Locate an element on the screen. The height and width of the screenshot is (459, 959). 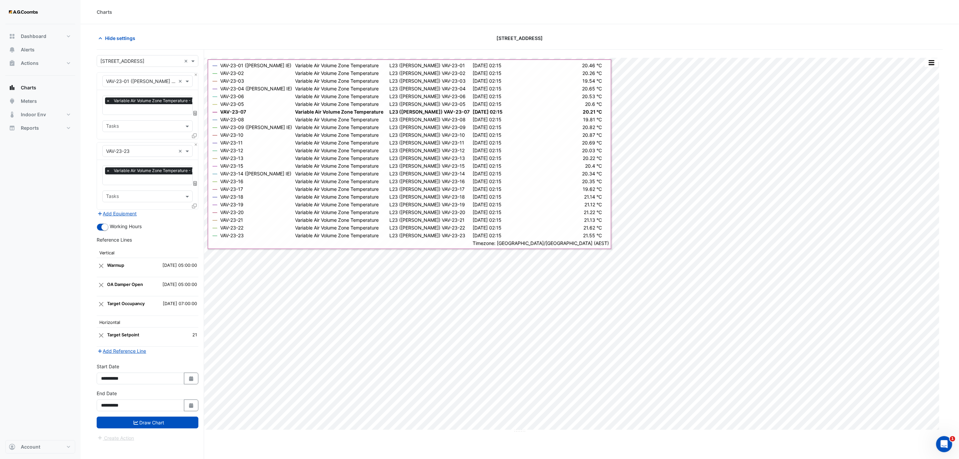
span: Charts is located at coordinates (29, 88).